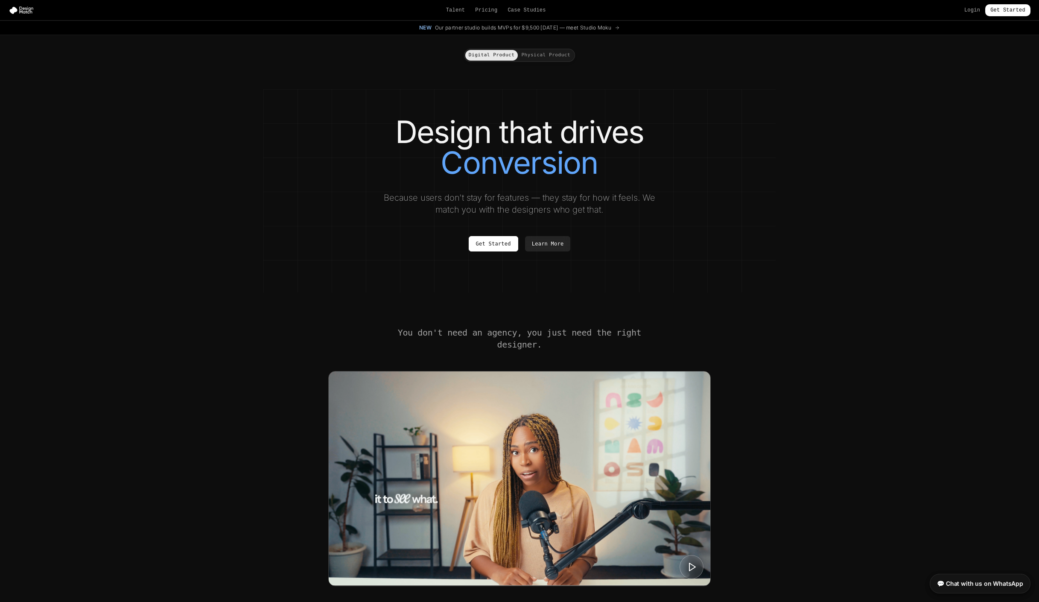 Image resolution: width=1039 pixels, height=602 pixels. Describe the element at coordinates (980, 584) in the screenshot. I see `a: 💬 Chat with us on WhatsApp` at that location.